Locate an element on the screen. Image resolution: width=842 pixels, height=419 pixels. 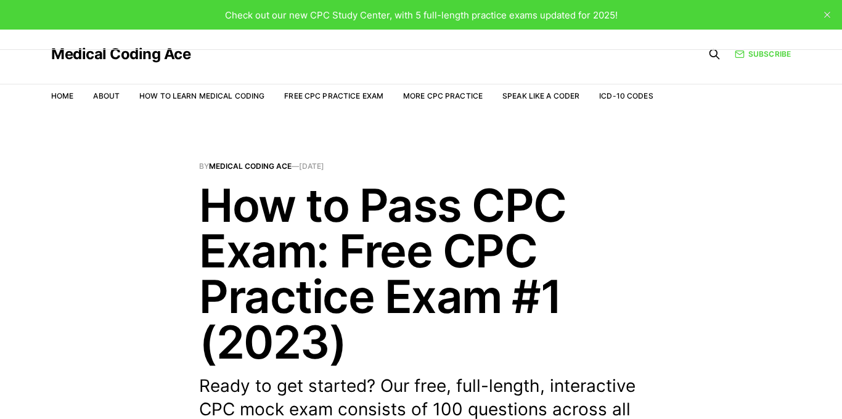
a: ICD-10 Codes is located at coordinates (625, 96).